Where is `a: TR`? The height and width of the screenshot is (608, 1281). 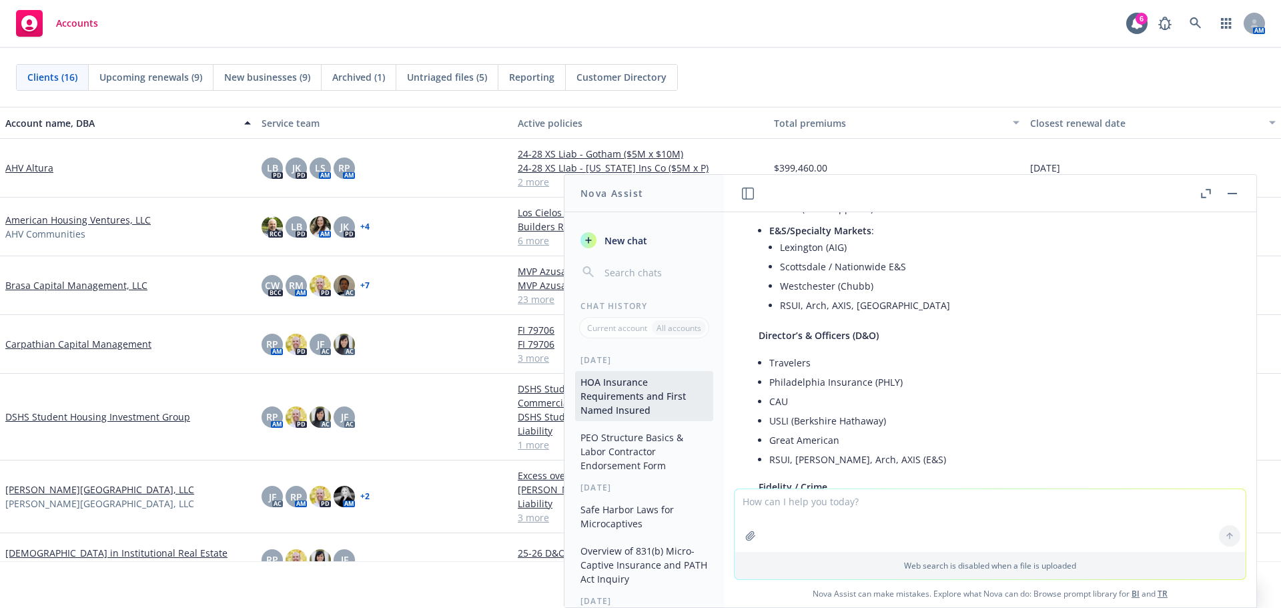 a: TR is located at coordinates (1163, 593).